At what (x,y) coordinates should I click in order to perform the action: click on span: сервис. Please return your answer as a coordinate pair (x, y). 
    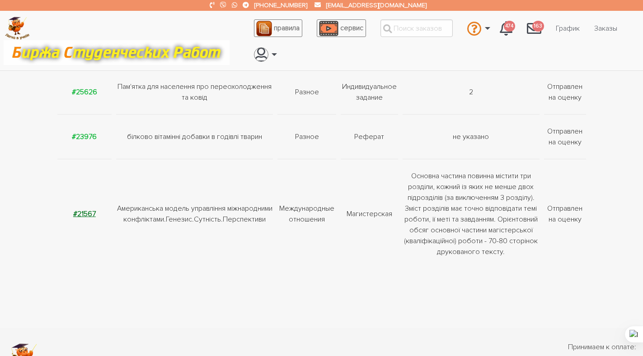
    Looking at the image, I should click on (351, 28).